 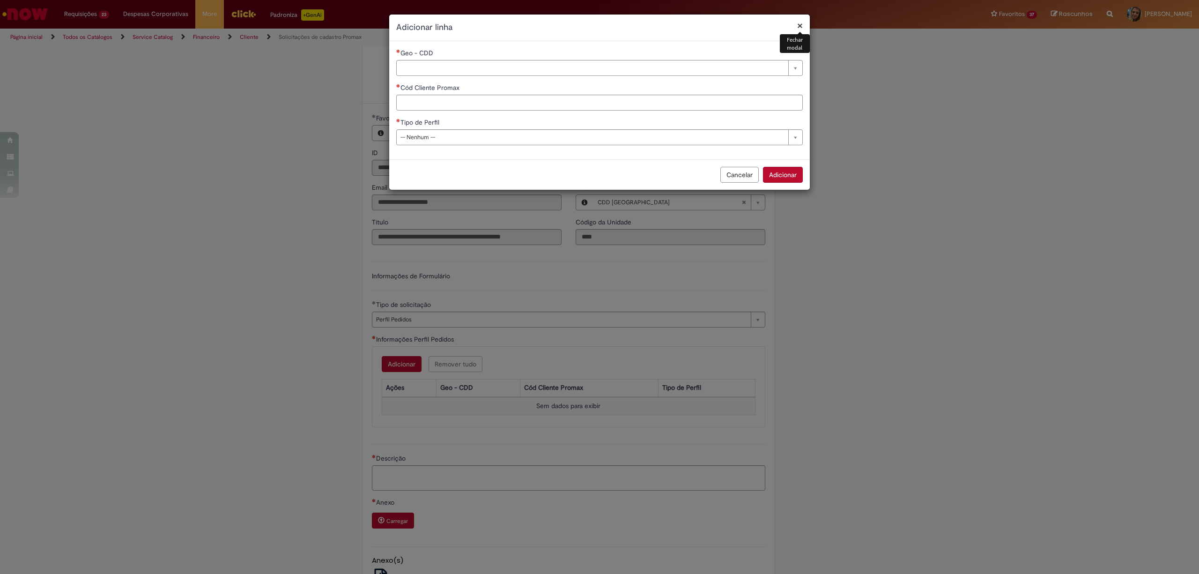 I want to click on button: Fechar modal, so click(x=800, y=25).